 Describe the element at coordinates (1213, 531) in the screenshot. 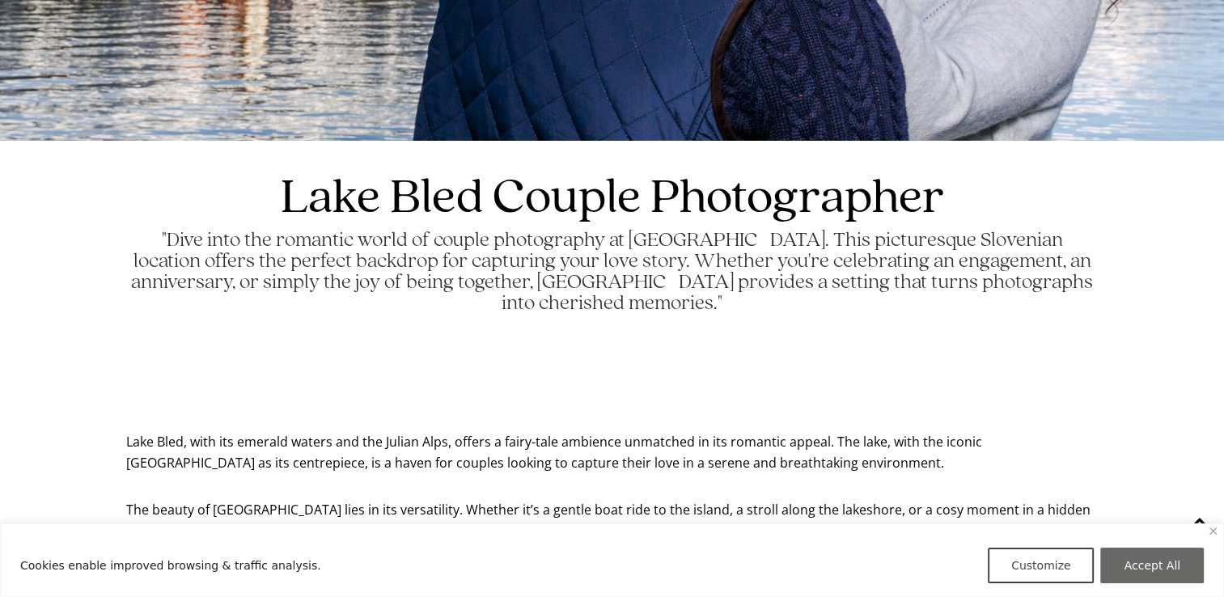

I see `button: Close` at that location.